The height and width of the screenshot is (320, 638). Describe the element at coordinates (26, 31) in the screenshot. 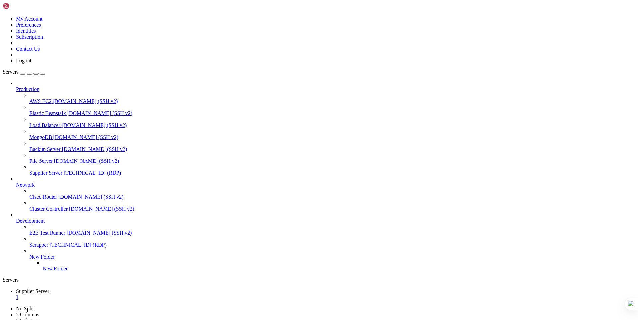

I see `a: Identities` at that location.